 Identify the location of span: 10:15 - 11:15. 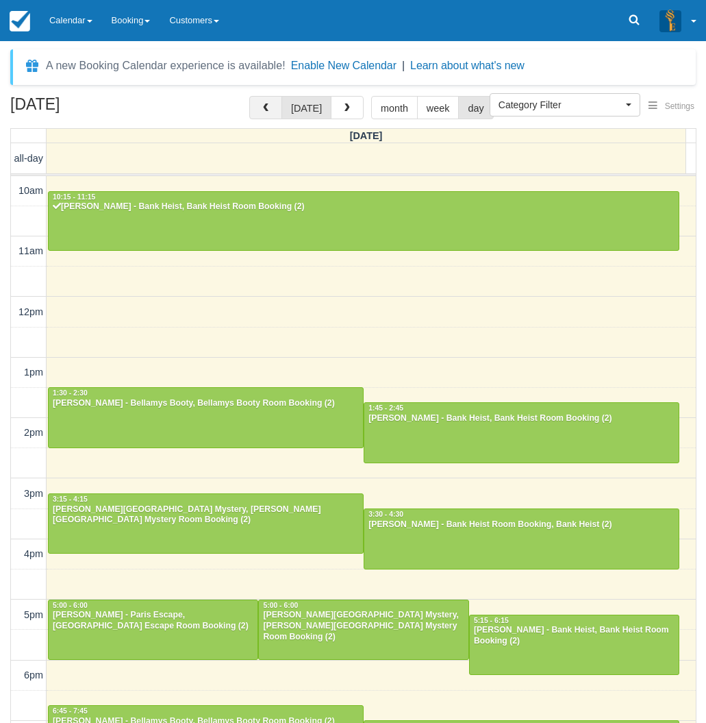
(74, 197).